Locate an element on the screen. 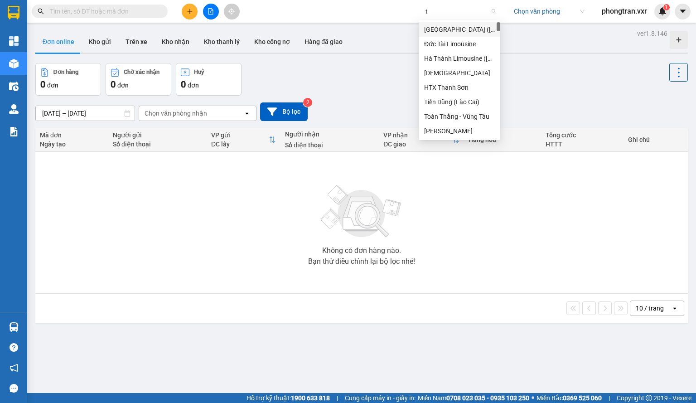 This screenshot has height=403, width=696. button: Đơn hàng0đơn is located at coordinates (68, 79).